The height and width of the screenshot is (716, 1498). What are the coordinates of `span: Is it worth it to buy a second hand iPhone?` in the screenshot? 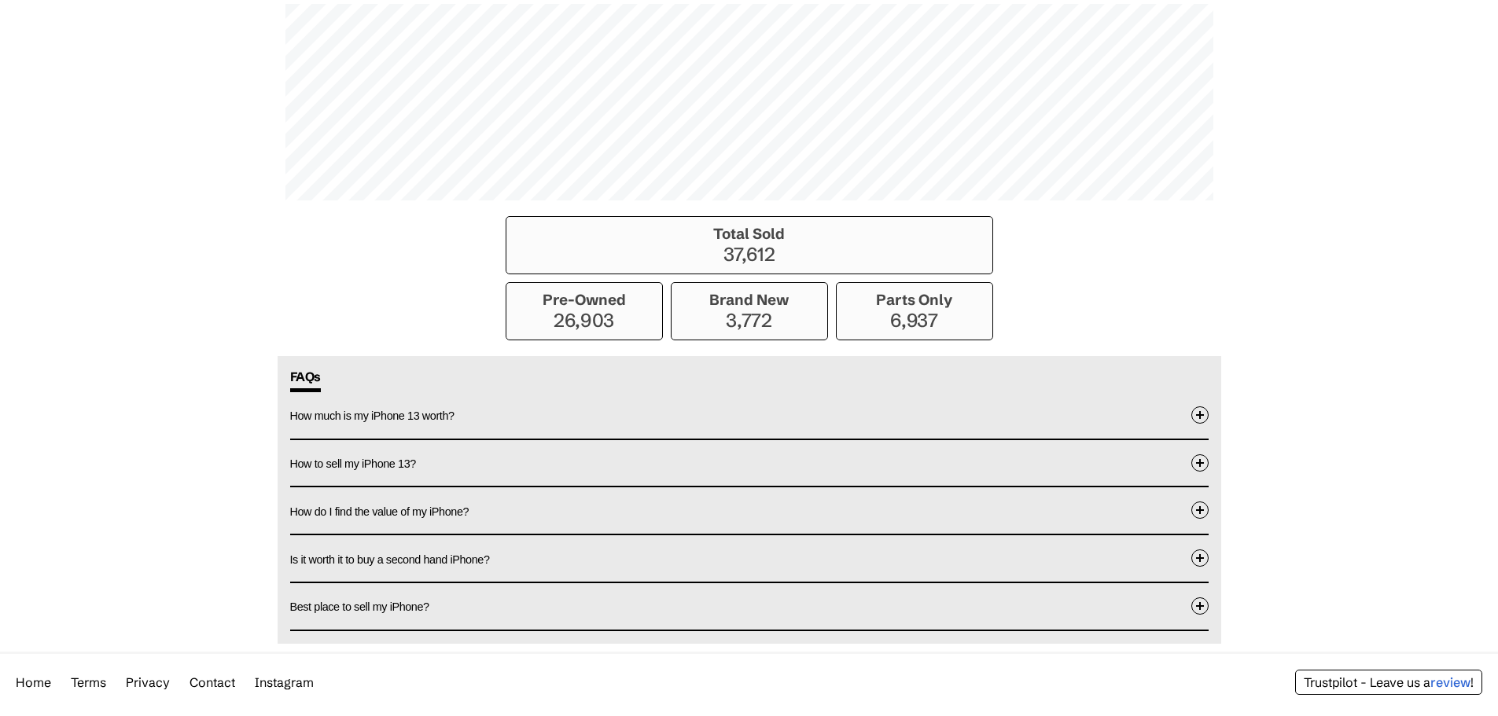 It's located at (390, 560).